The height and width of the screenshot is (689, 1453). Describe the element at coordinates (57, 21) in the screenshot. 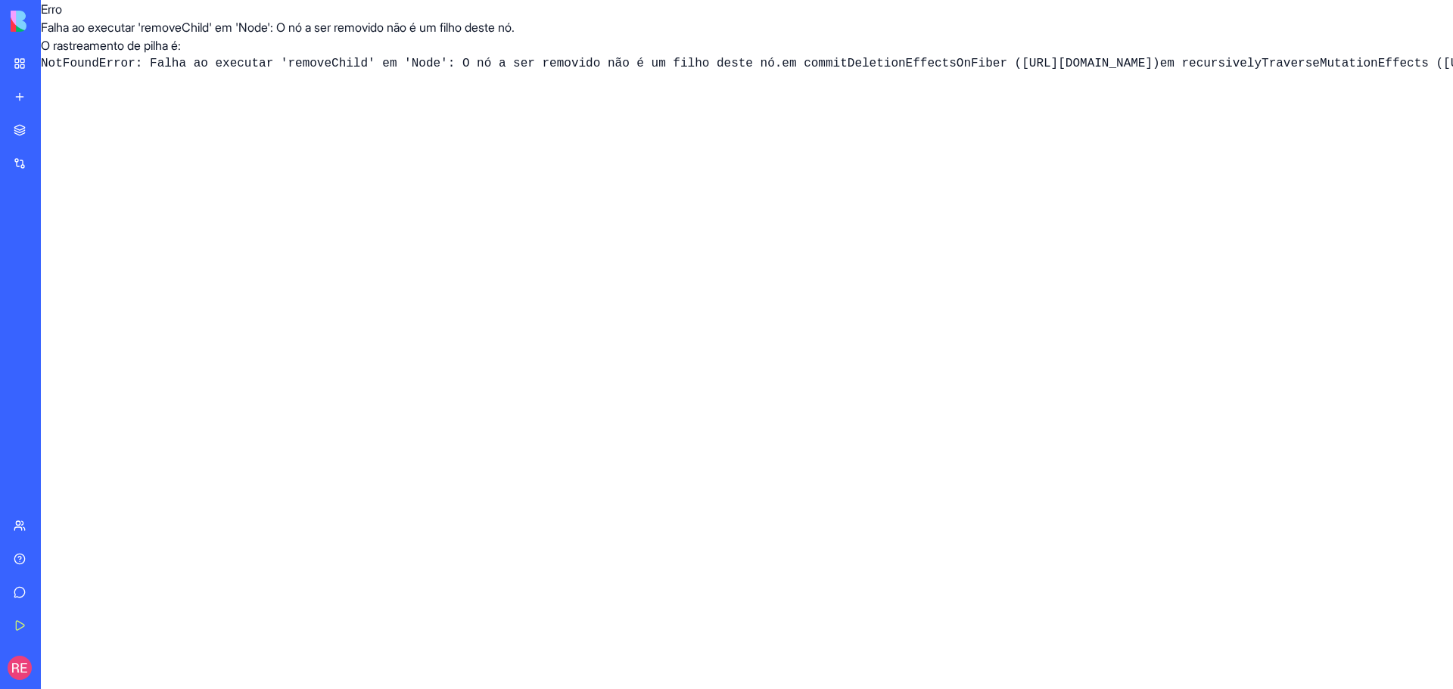

I see `img: logotipo` at that location.